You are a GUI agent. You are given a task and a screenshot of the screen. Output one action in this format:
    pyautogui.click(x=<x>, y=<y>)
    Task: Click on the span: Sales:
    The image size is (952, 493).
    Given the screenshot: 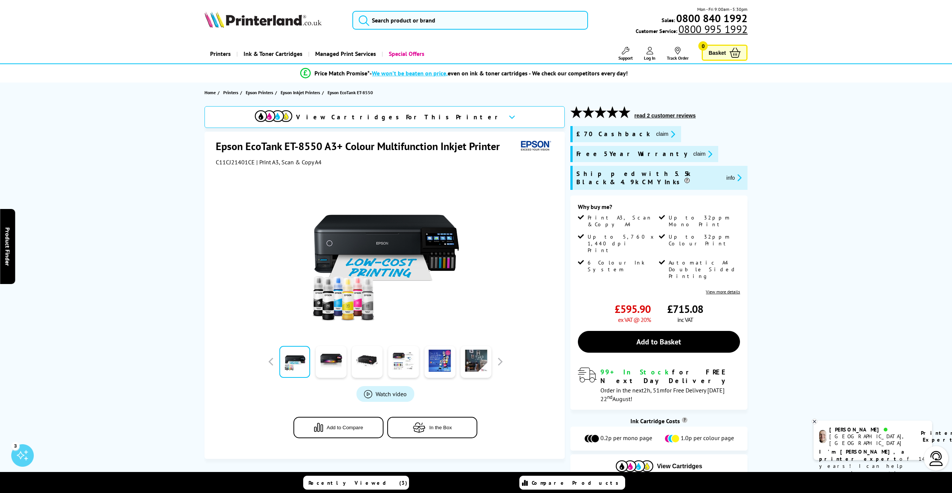 What is the action you would take?
    pyautogui.click(x=668, y=20)
    